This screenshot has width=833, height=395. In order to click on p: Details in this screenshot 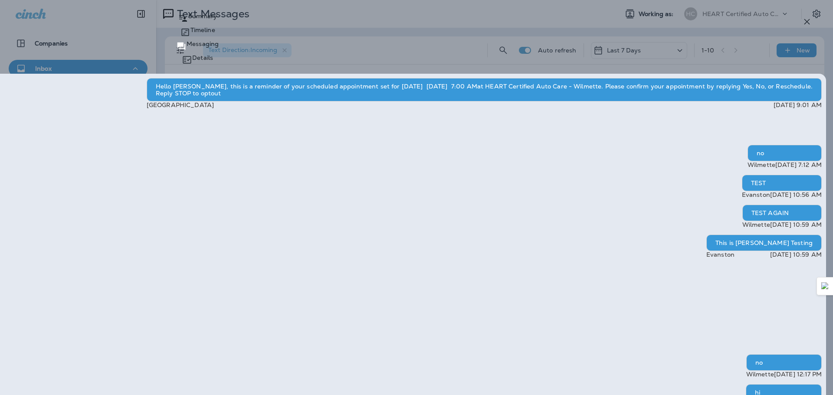, I will do `click(203, 58)`.